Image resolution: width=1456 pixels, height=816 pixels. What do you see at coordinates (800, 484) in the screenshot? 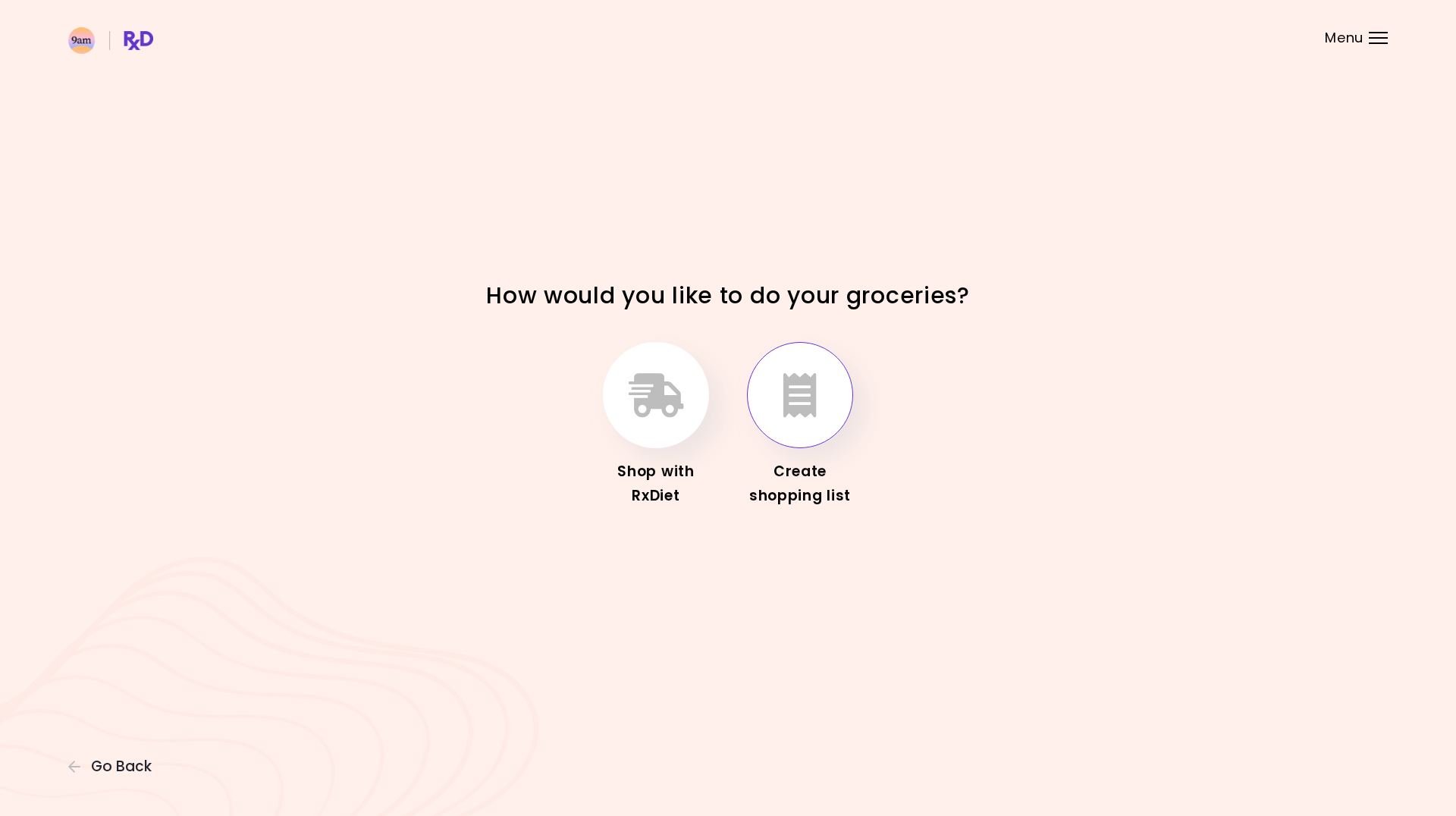
I see `div: Create shopping list` at bounding box center [800, 484].